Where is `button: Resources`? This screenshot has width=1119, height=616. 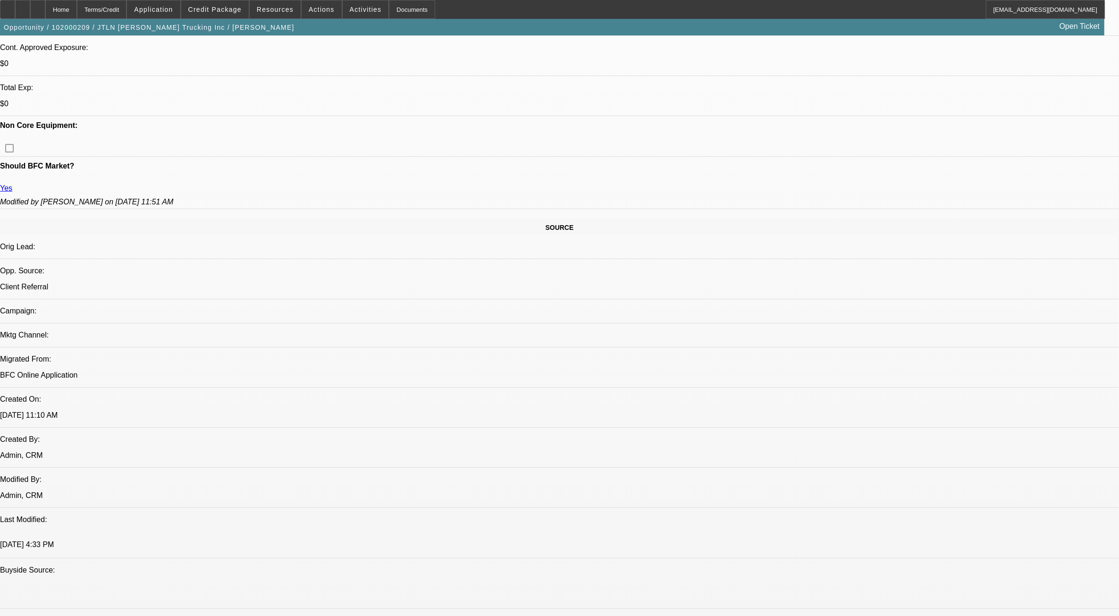 button: Resources is located at coordinates (275, 9).